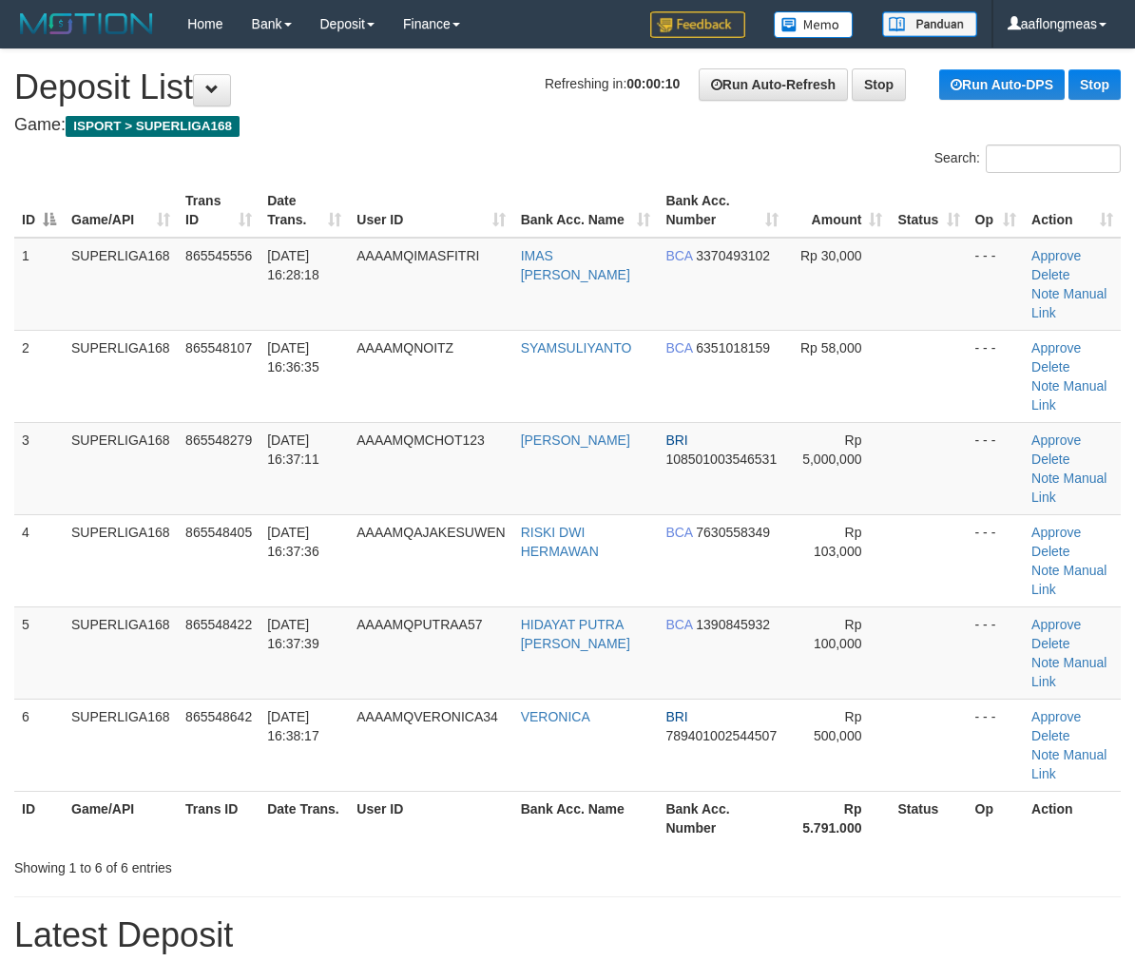 The height and width of the screenshot is (961, 1135). What do you see at coordinates (219, 440) in the screenshot?
I see `span: 865548279` at bounding box center [219, 440].